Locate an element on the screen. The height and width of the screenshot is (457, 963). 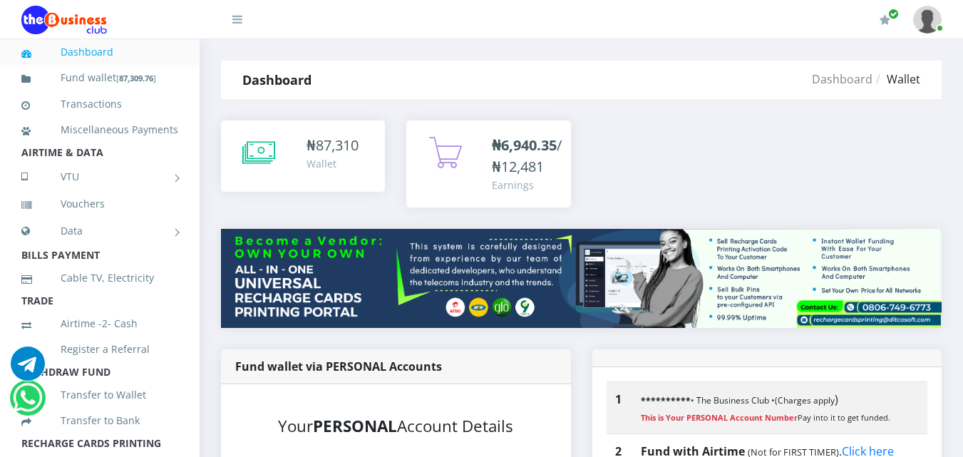
a: ₦87,310 Wallet is located at coordinates (303, 156).